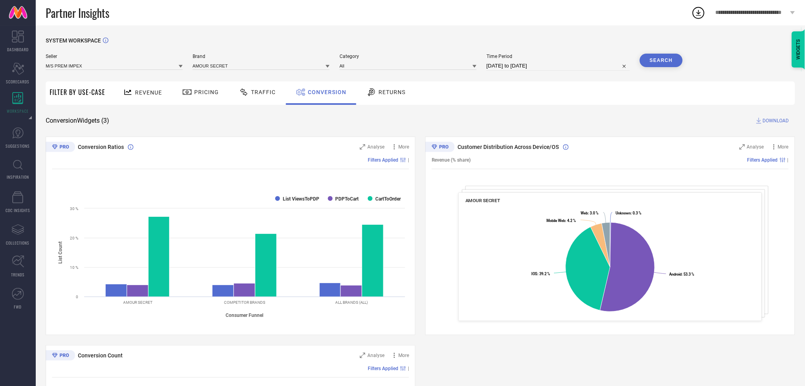 This screenshot has height=386, width=805. What do you see at coordinates (540, 273) in the screenshot?
I see `text: : 39.2 %` at bounding box center [540, 273].